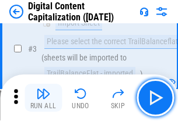 The image size is (178, 121). What do you see at coordinates (90, 74) in the screenshot?
I see `div: TrailBalanceFlat - imported` at bounding box center [90, 74].